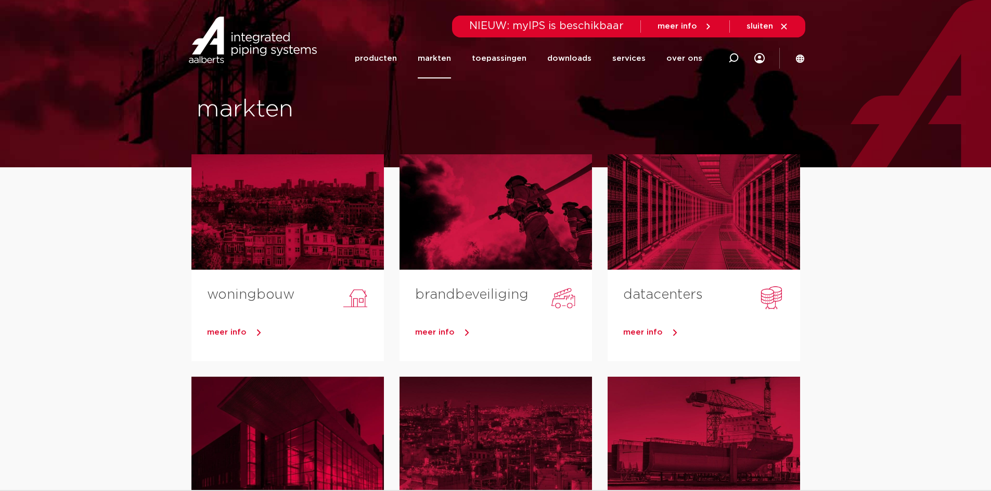  Describe the element at coordinates (499, 58) in the screenshot. I see `a: toepassingen` at that location.